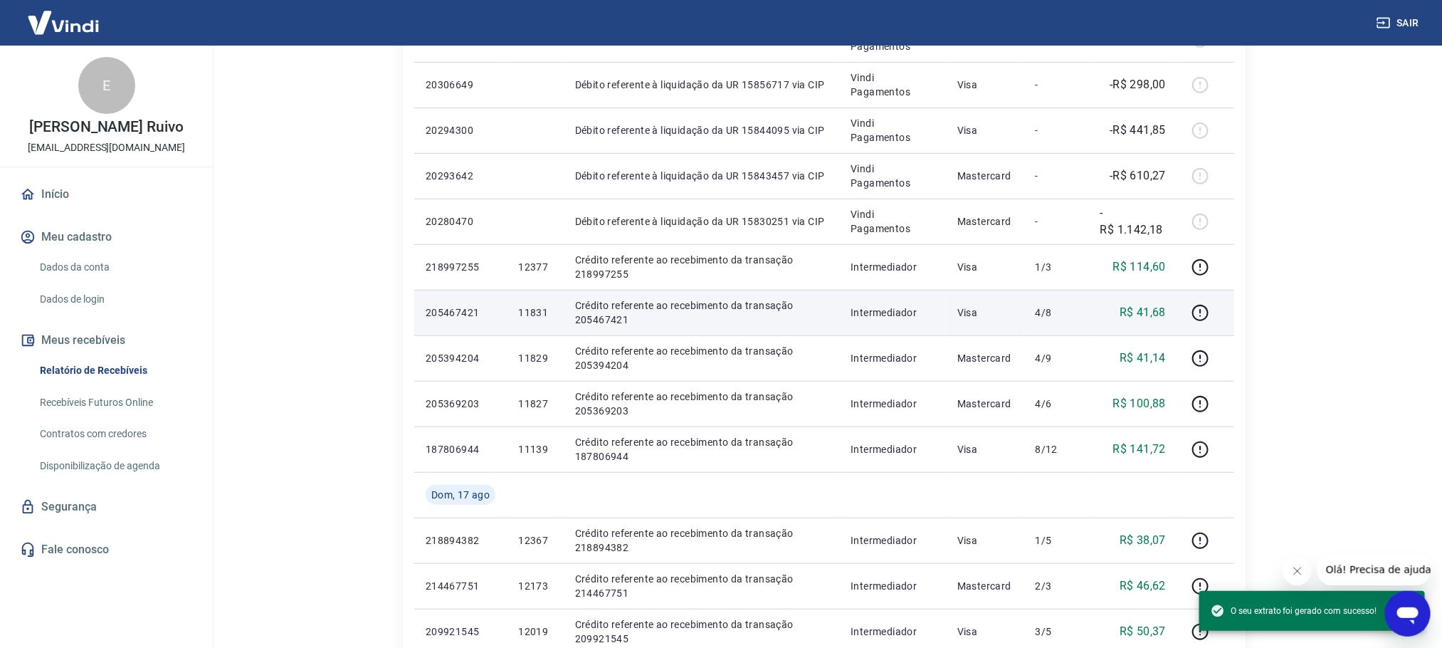 The height and width of the screenshot is (648, 1442). Describe the element at coordinates (1293, 611) in the screenshot. I see `span: O seu extrato foi gerado com sucesso!` at that location.